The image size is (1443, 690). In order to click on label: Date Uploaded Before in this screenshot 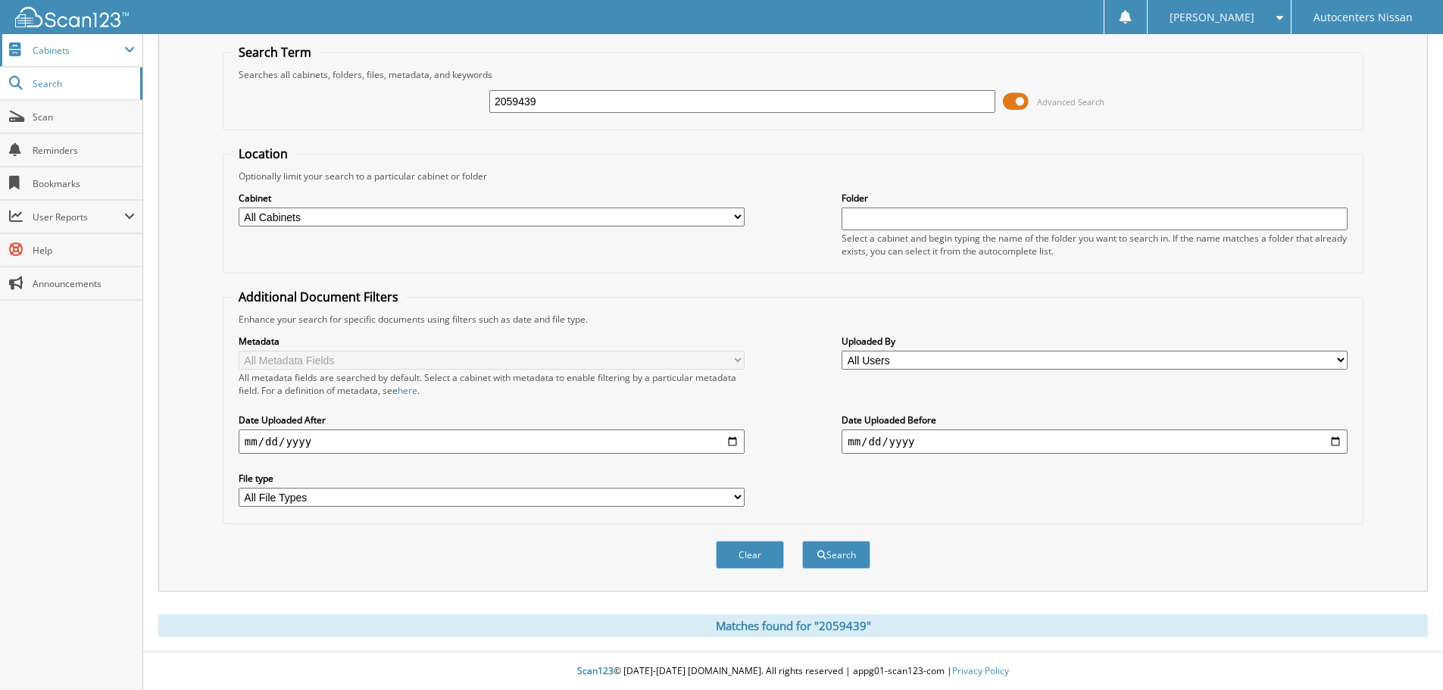, I will do `click(1095, 420)`.